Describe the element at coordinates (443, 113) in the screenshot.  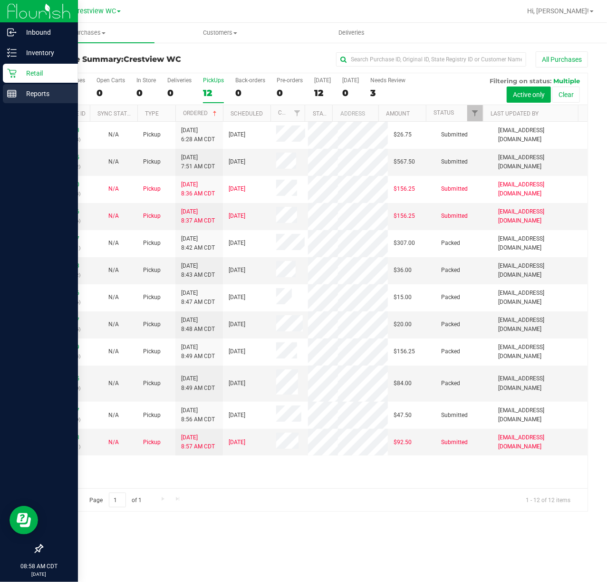
I see `a: Status` at that location.